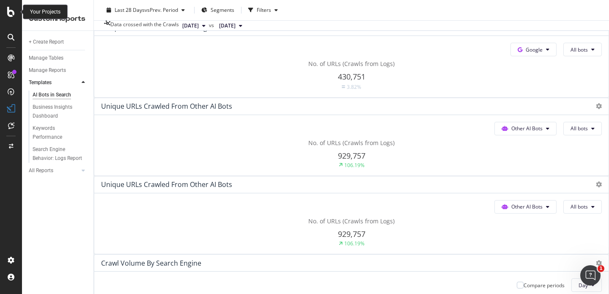 This screenshot has width=609, height=294. Describe the element at coordinates (57, 112) in the screenshot. I see `div: Business Insights Dashboard` at that location.